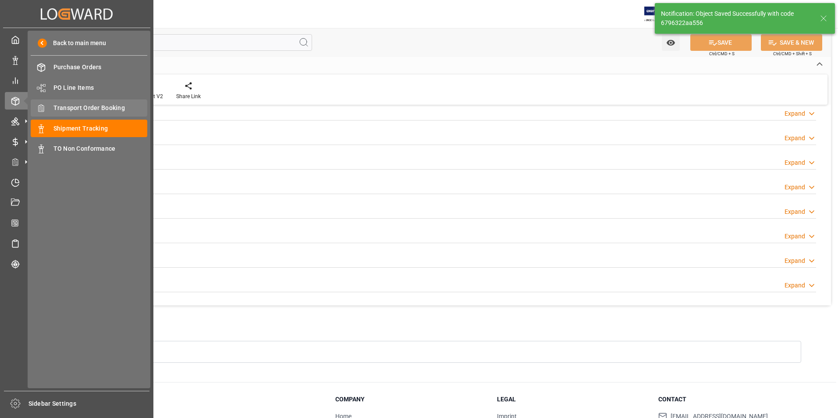 This screenshot has width=838, height=418. Describe the element at coordinates (77, 60) in the screenshot. I see `a: Data Management` at that location.